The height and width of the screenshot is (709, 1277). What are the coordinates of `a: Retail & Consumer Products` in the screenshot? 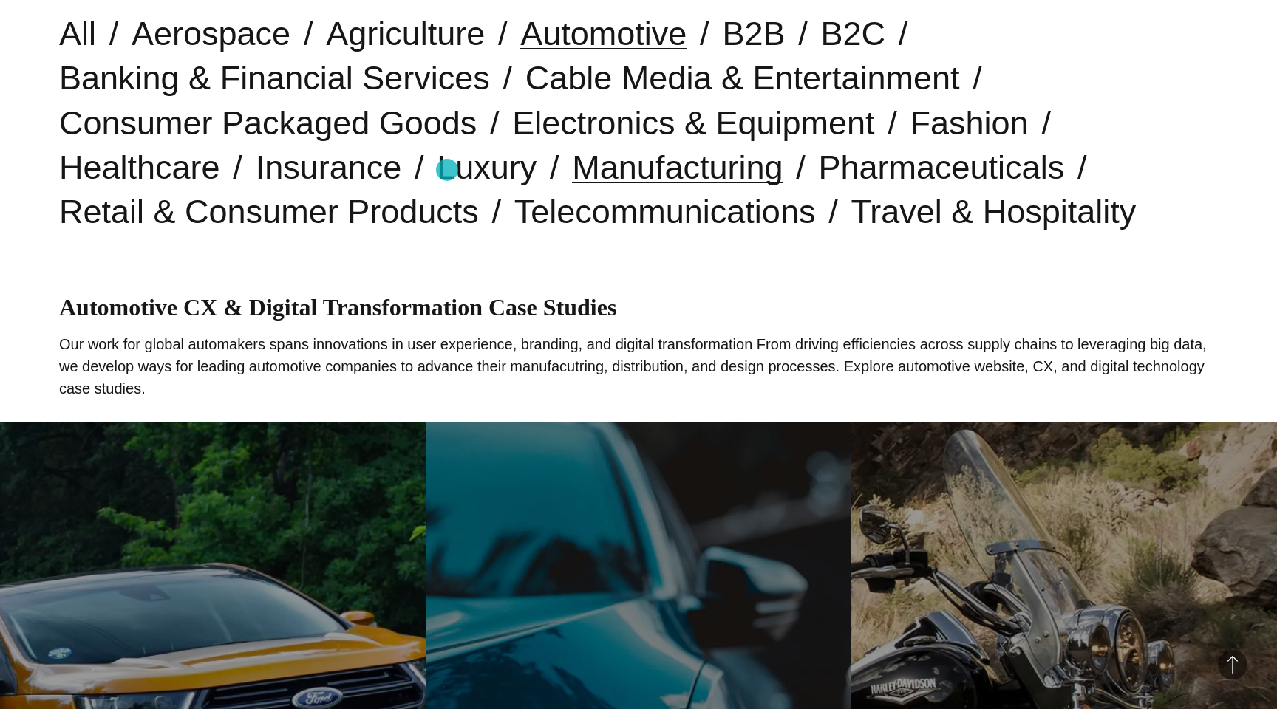 It's located at (269, 211).